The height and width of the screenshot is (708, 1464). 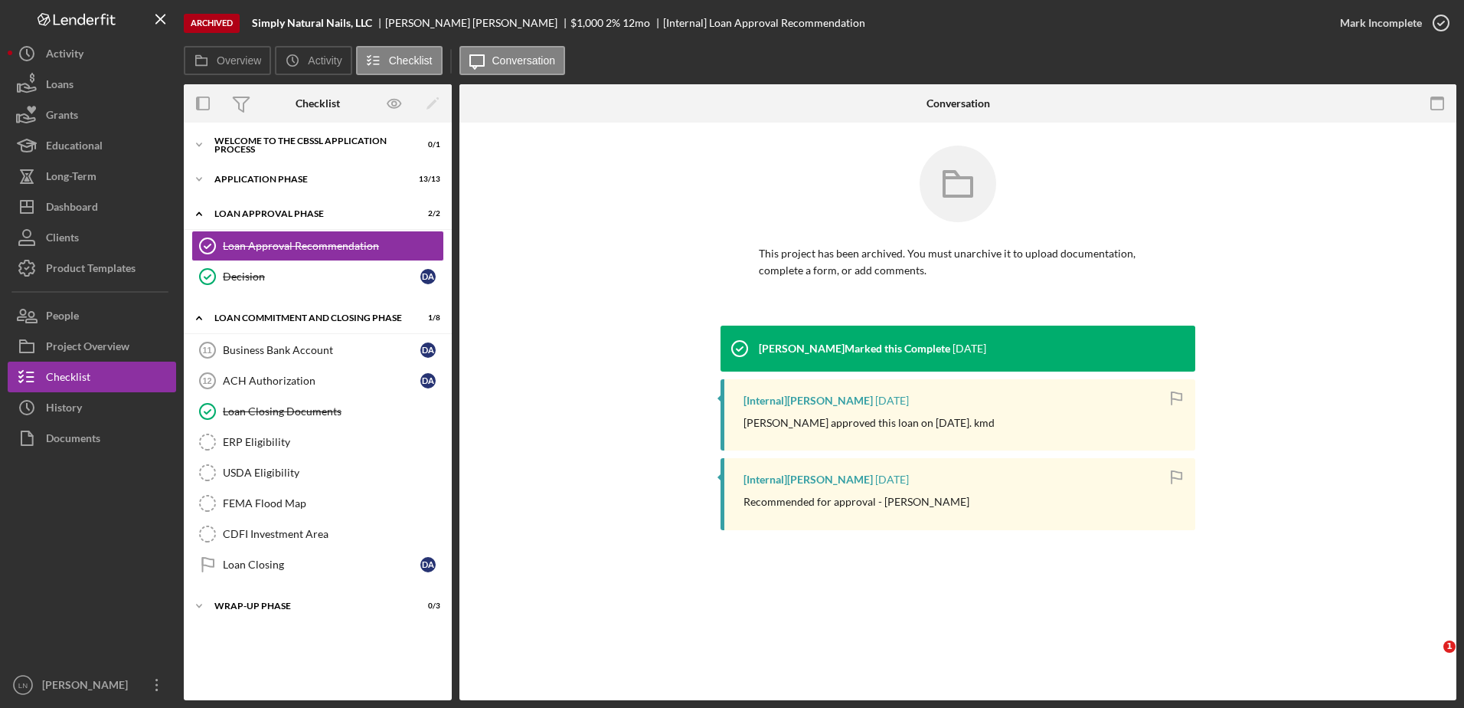 I want to click on a: Grants, so click(x=92, y=115).